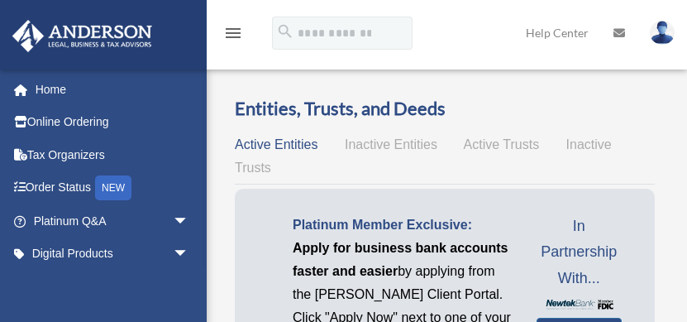 The width and height of the screenshot is (687, 322). Describe the element at coordinates (113, 188) in the screenshot. I see `div: NEW` at that location.